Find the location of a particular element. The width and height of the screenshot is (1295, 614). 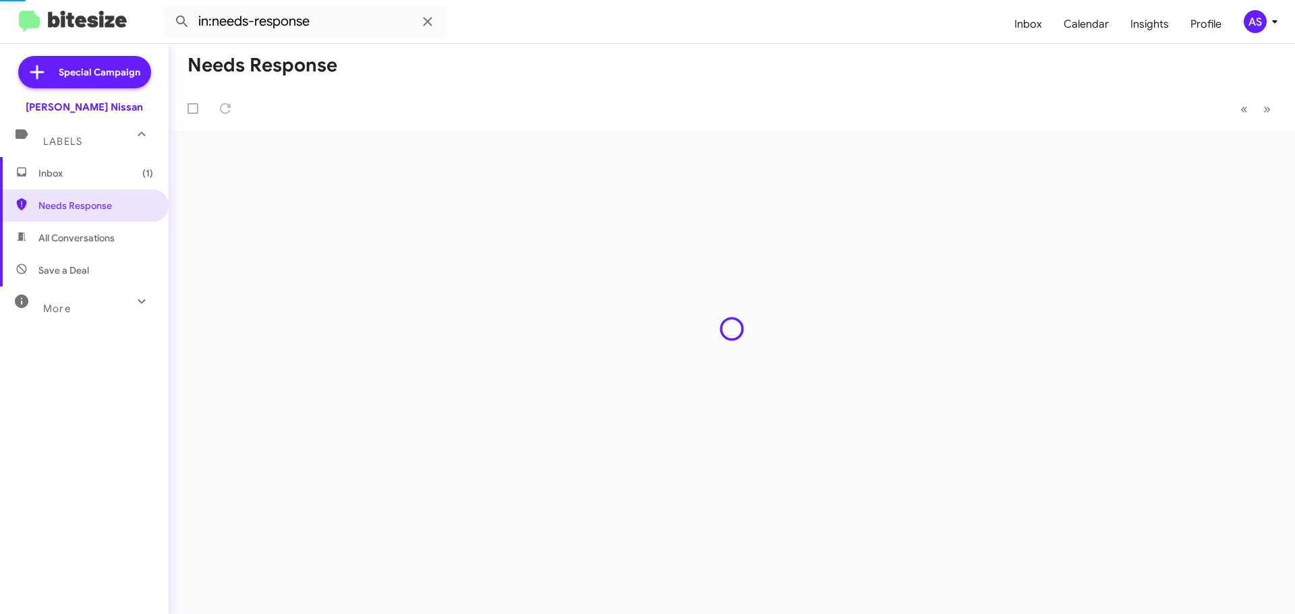

span: Profile is located at coordinates (1206, 24).